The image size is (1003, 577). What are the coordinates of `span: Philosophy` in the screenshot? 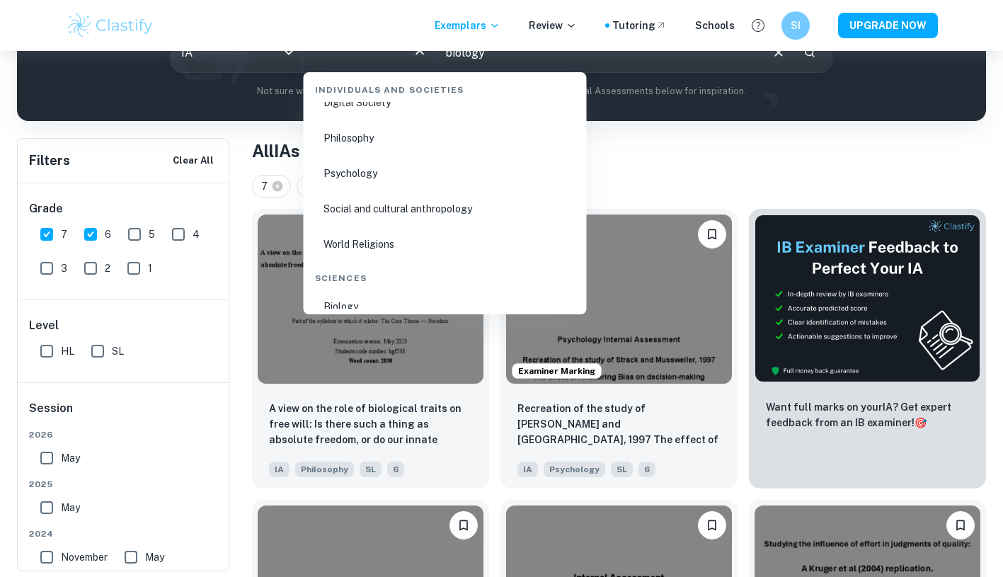 It's located at (324, 469).